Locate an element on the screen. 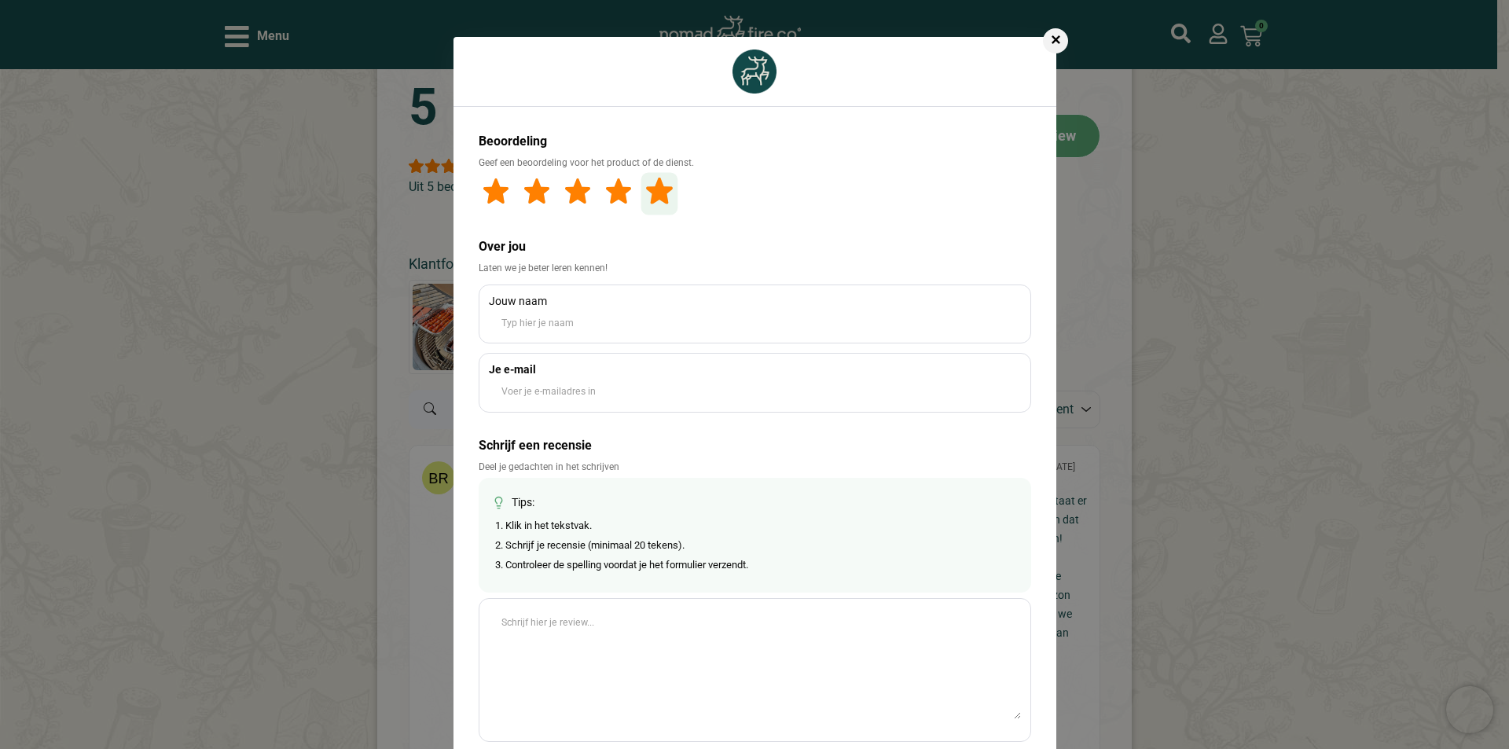 Image resolution: width=1509 pixels, height=749 pixels. div: Geef een beoordeling voor het product of de dienst. is located at coordinates (755, 162).